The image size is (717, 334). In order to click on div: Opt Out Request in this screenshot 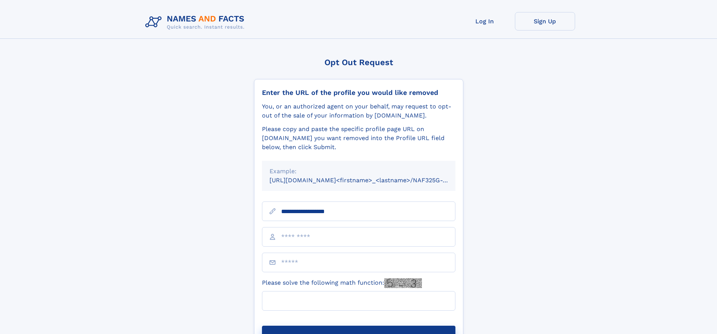, I will do `click(359, 62)`.